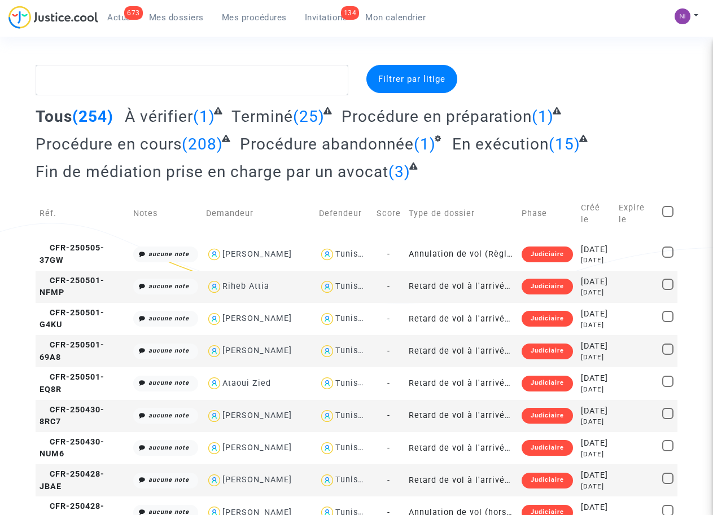 This screenshot has height=515, width=713. I want to click on span: CFR-250505-37GW, so click(72, 254).